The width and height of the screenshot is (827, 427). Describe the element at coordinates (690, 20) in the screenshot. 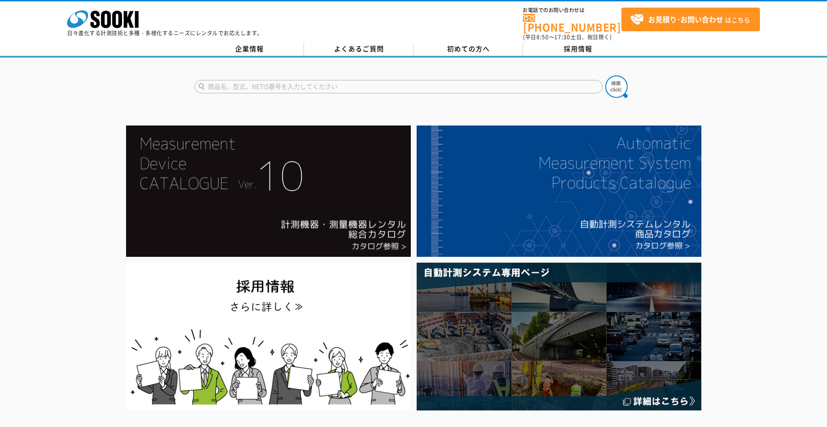

I see `span: はこちら` at that location.